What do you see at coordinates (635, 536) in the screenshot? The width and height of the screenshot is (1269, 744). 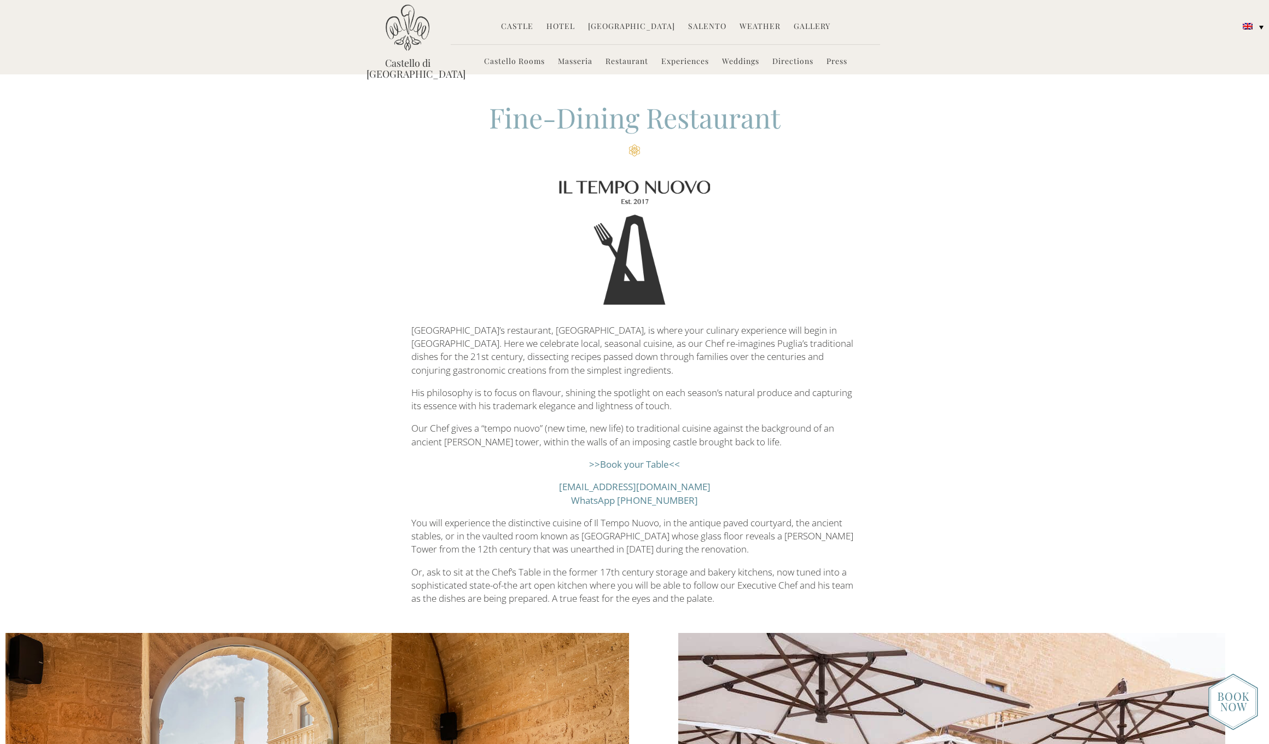 I see `p: You will experience the distinctive cuisine of Il Tempo Nuovo, in the antique paved courtyard, th...` at bounding box center [635, 536].